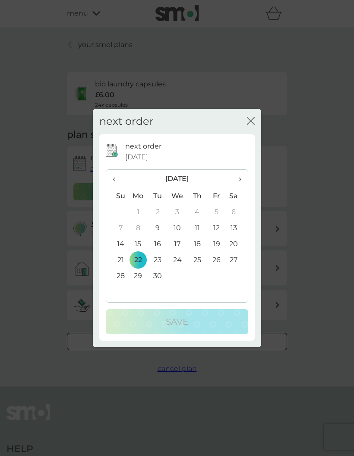 The width and height of the screenshot is (354, 456). What do you see at coordinates (197, 212) in the screenshot?
I see `td: 4` at bounding box center [197, 212].